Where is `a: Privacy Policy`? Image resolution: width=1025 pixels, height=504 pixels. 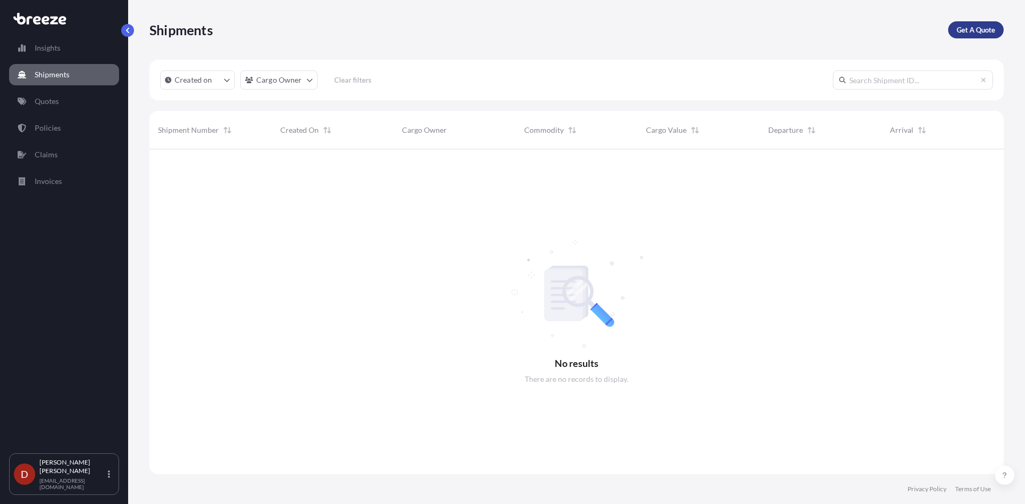 a: Privacy Policy is located at coordinates (927, 489).